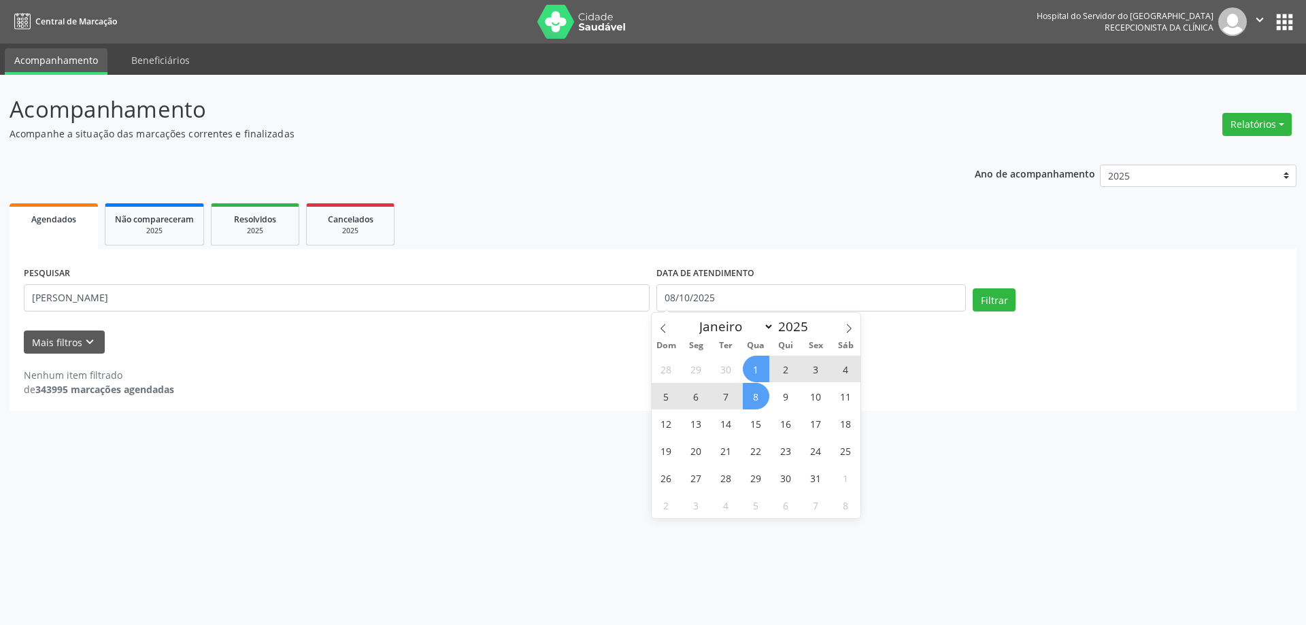 This screenshot has width=1306, height=625. I want to click on button: Relatórios, so click(1257, 125).